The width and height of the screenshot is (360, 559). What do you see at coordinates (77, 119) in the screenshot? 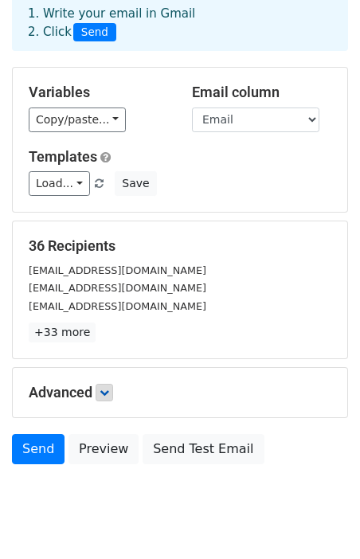
I see `a: Copy/paste...` at bounding box center [77, 119].